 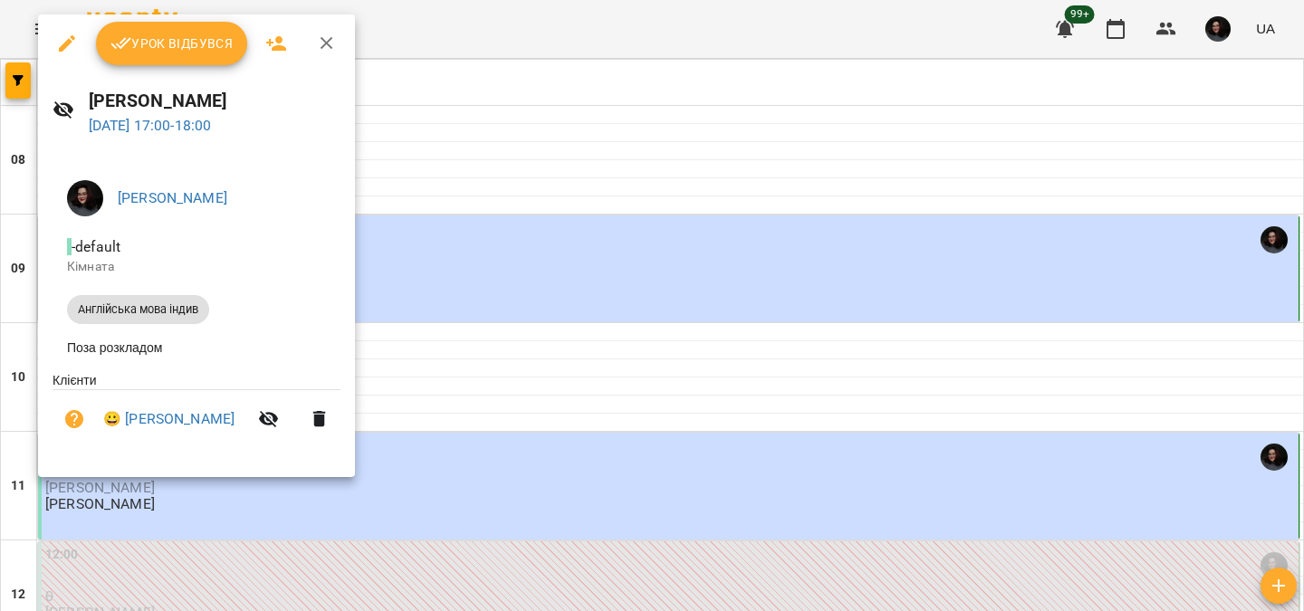 What do you see at coordinates (172, 43) in the screenshot?
I see `button: Урок відбувся` at bounding box center [172, 43].